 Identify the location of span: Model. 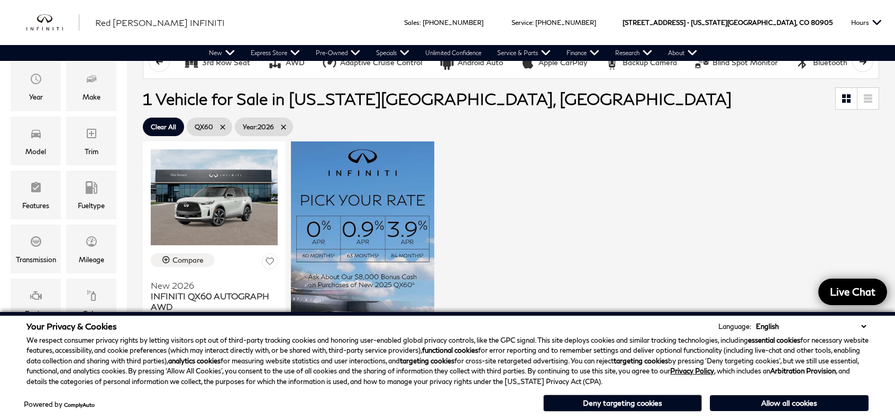
(36, 135).